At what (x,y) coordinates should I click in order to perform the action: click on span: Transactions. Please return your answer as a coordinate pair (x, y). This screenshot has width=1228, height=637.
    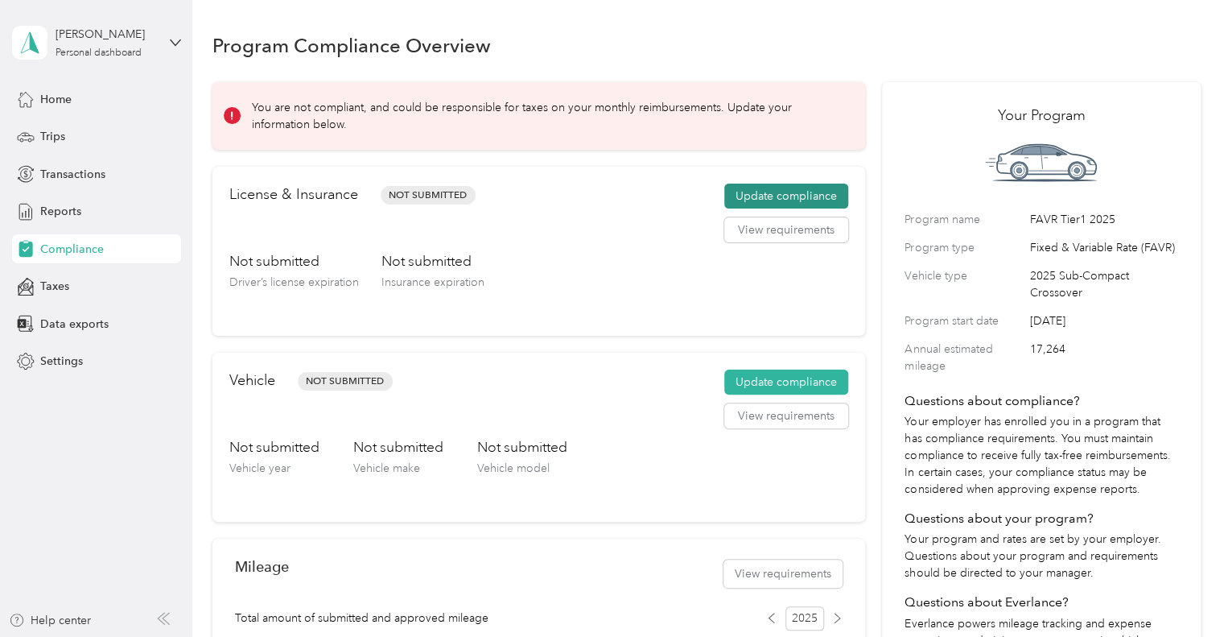
    Looking at the image, I should click on (72, 174).